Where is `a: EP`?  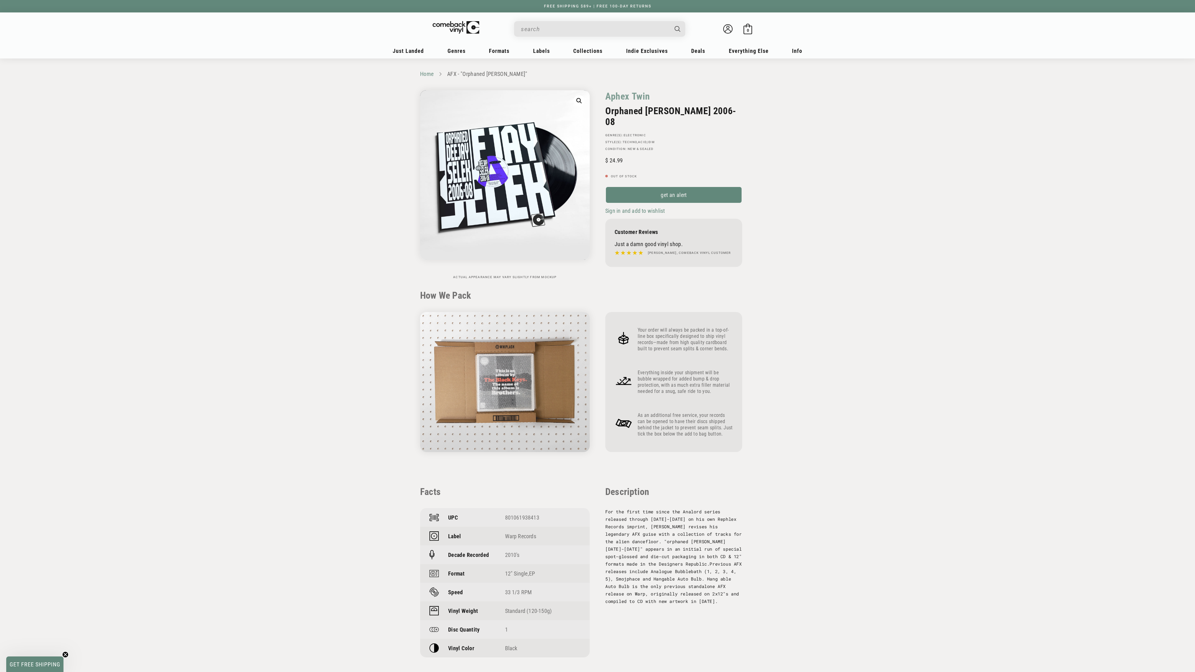 a: EP is located at coordinates (532, 573).